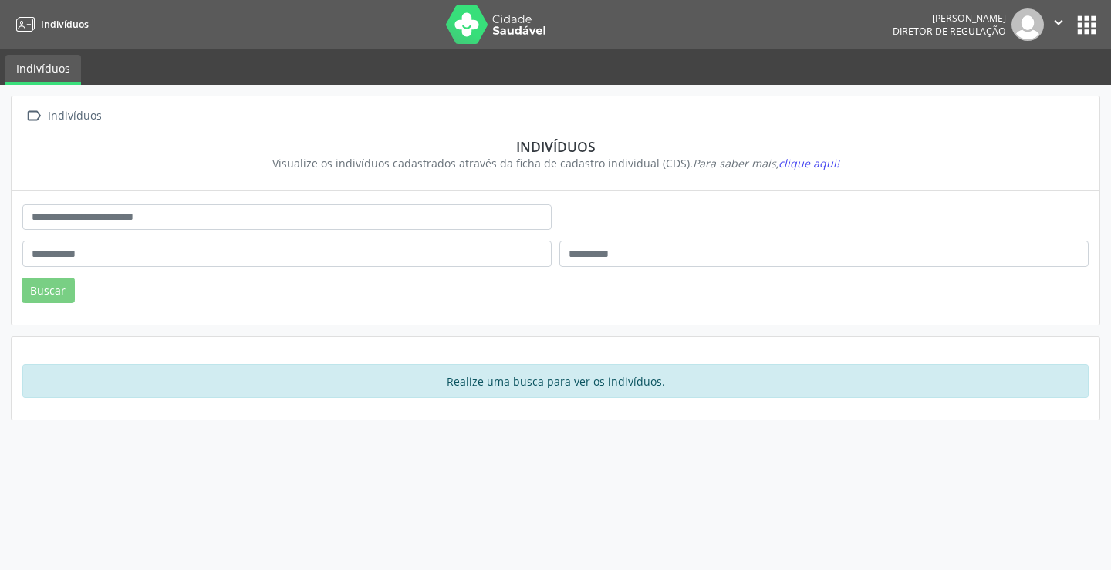 This screenshot has width=1111, height=570. I want to click on div: Visualize os indivíduos cadastrados através da ficha de cadastro individual (CDS)., so click(555, 163).